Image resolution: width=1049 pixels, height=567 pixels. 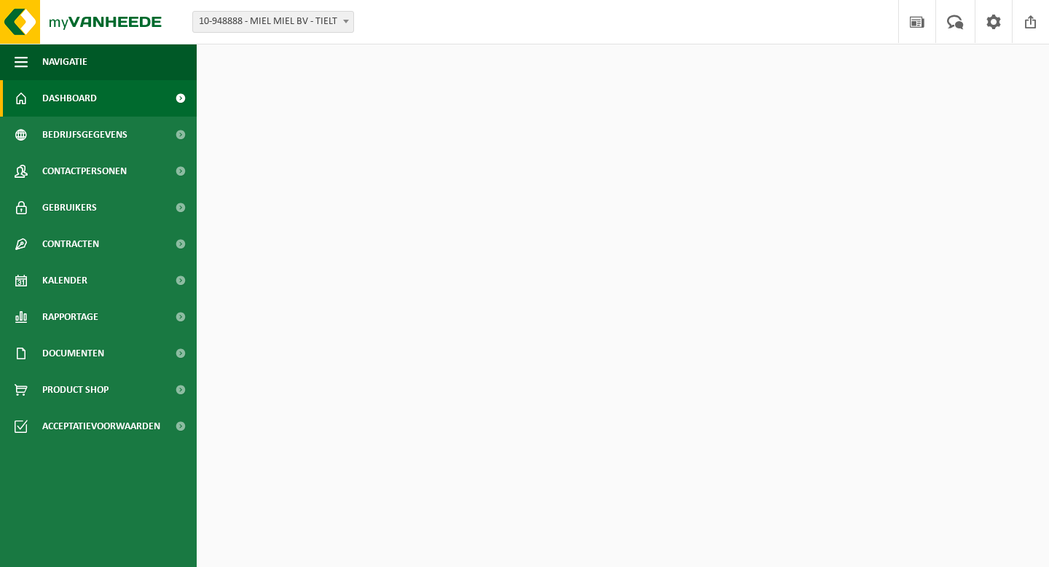 I want to click on span: Navigatie, so click(x=65, y=62).